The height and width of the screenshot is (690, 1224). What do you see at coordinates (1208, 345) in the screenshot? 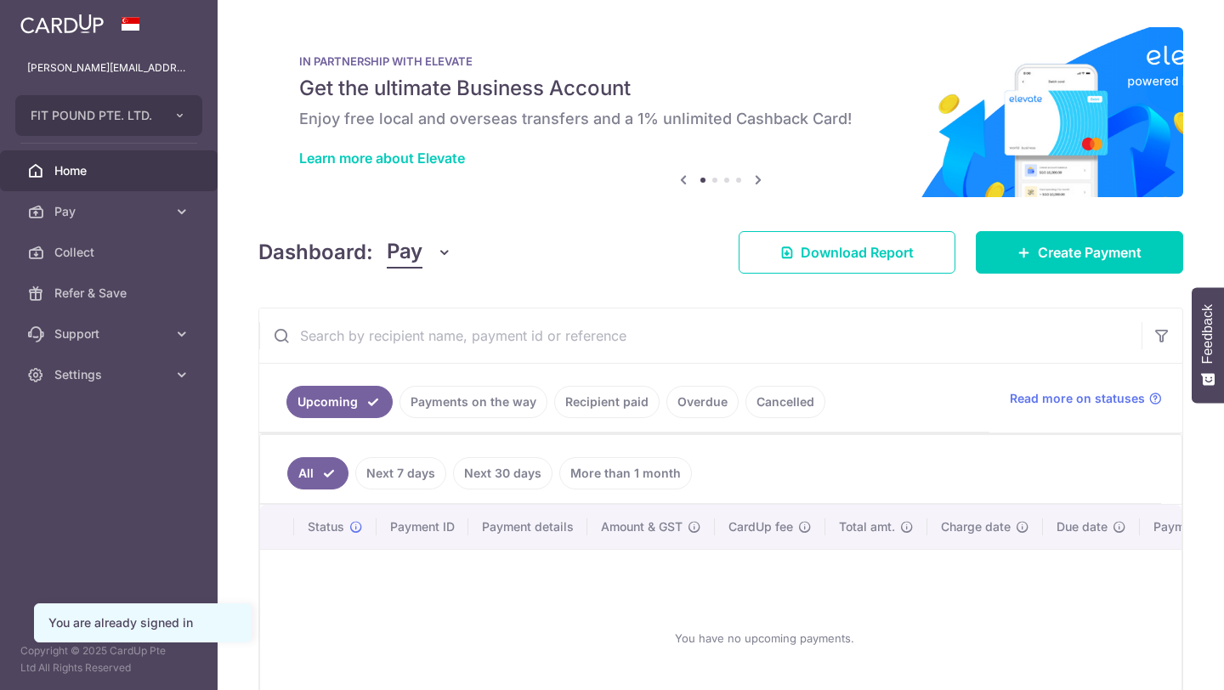
I see `button: Feedback - Show survey` at bounding box center [1208, 345].